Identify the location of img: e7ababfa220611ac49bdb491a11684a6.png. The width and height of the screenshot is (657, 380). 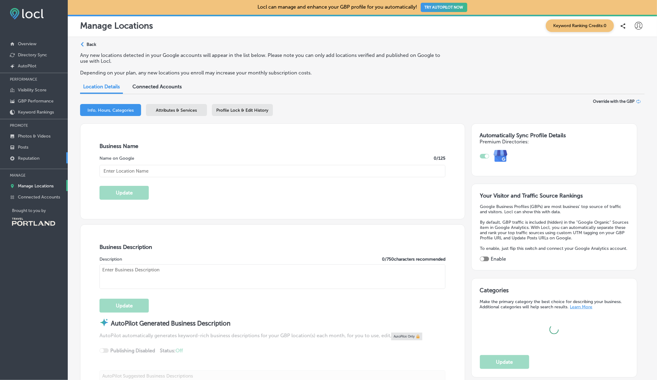
(500, 156).